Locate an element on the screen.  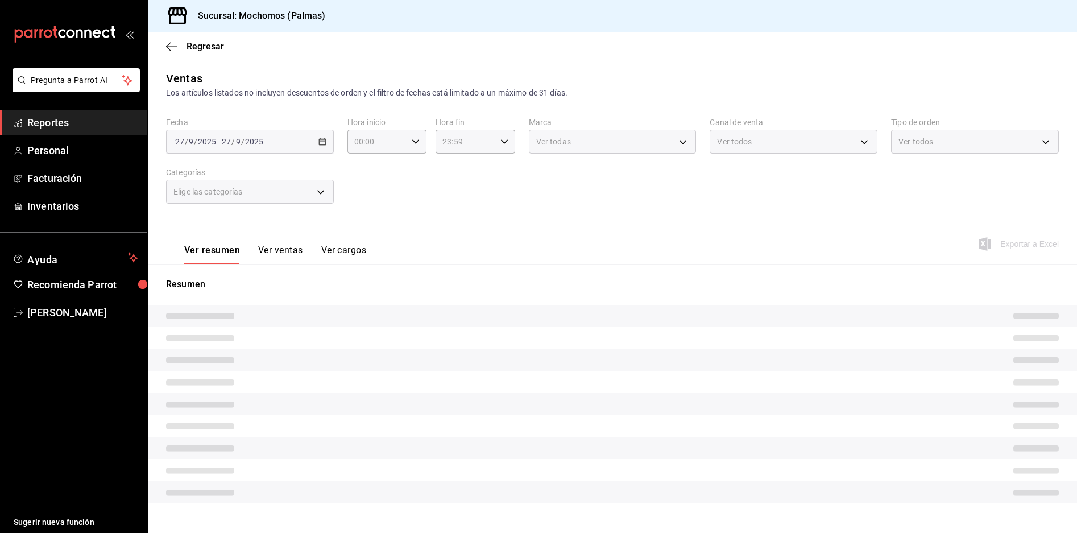
label: Tipo de orden is located at coordinates (974, 122).